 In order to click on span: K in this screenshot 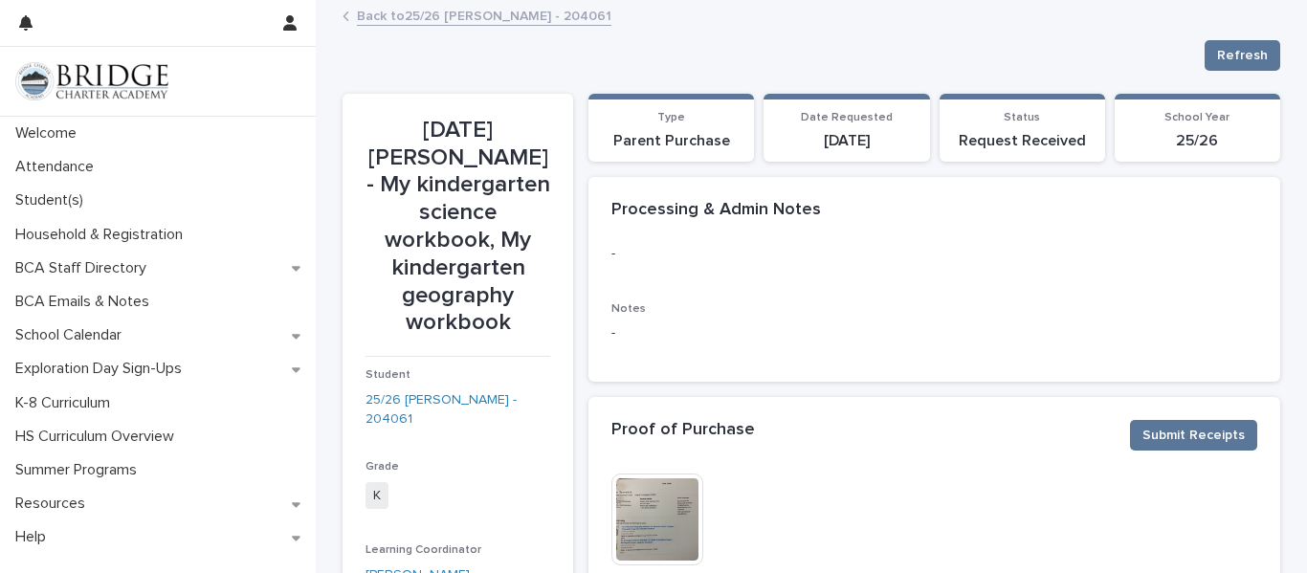, I will do `click(377, 495)`.